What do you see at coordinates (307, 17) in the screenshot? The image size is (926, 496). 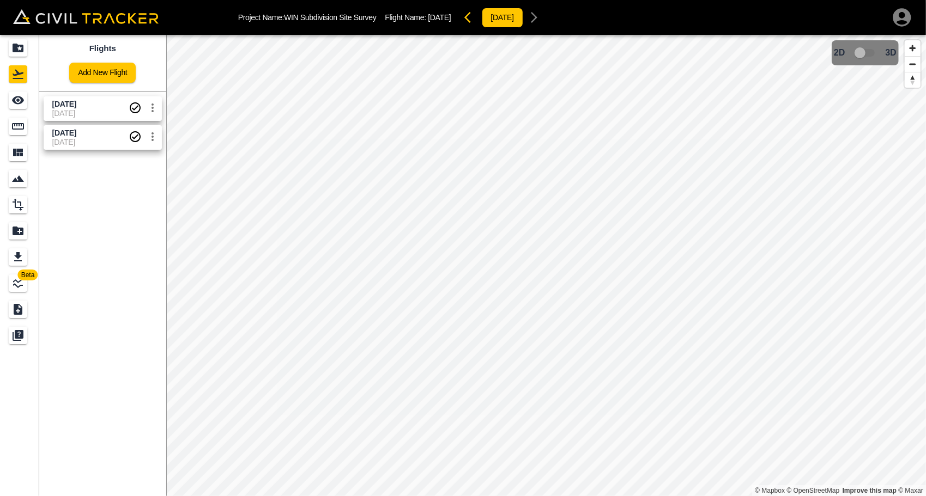 I see `p: Project Name: WIN Subdivision Site Survey` at bounding box center [307, 17].